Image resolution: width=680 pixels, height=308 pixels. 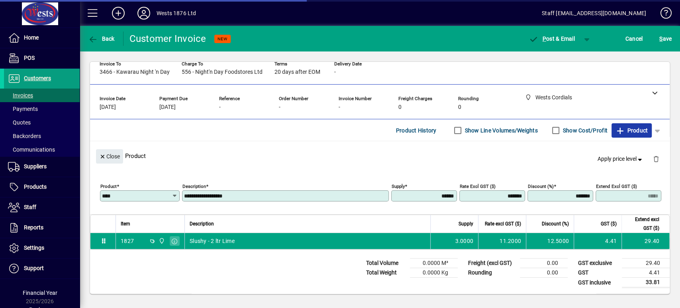 I want to click on td: 0.0000 M³, so click(x=434, y=263).